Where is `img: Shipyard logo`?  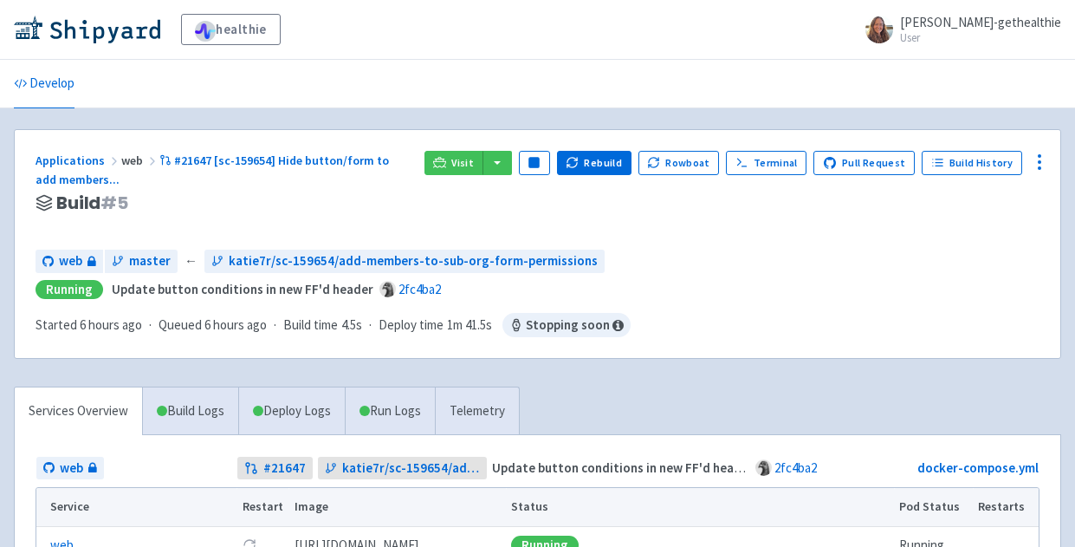
img: Shipyard logo is located at coordinates (87, 29).